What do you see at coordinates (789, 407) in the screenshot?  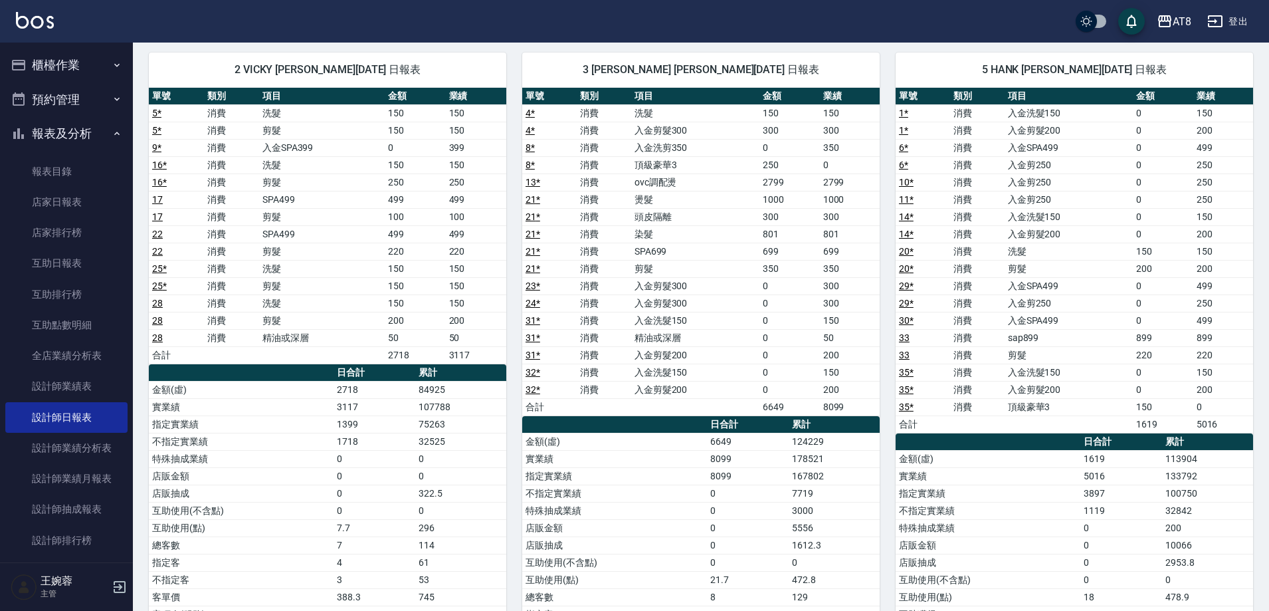 I see `td: 6649` at bounding box center [789, 407].